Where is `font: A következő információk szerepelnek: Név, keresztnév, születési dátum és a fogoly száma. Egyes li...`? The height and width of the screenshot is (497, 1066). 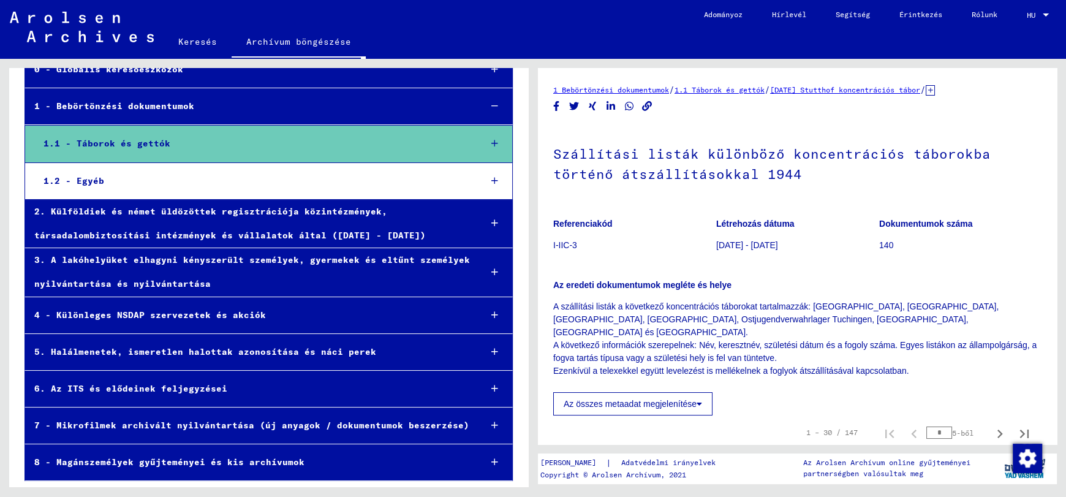 font: A következő információk szerepelnek: Név, keresztnév, születési dátum és a fogoly száma. Egyes li... is located at coordinates (795, 351).